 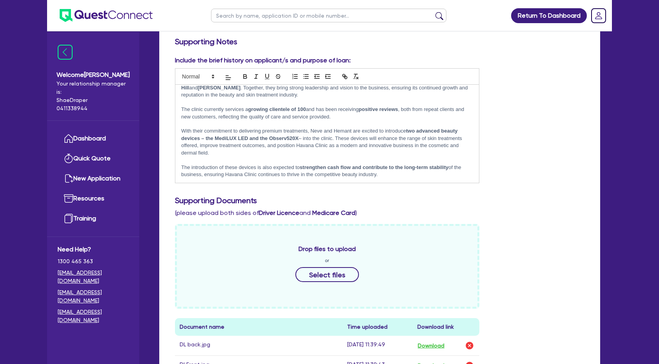 I want to click on img: quick-quote, so click(x=69, y=159).